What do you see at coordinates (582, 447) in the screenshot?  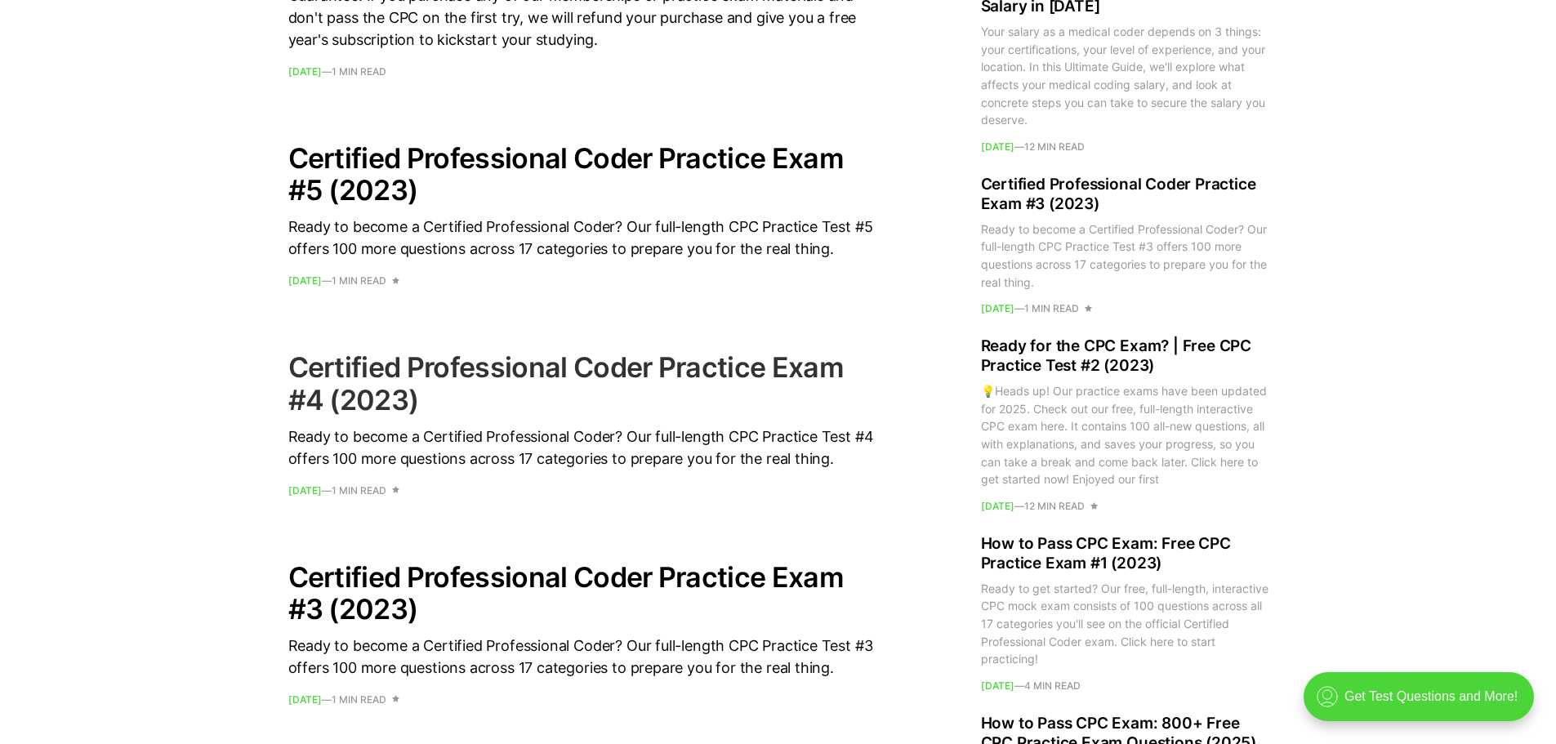 I see `div: Ready to become a Certified Professional Coder? Our full-length CPC Practice Test #4 offers 100 m...` at bounding box center [582, 447].